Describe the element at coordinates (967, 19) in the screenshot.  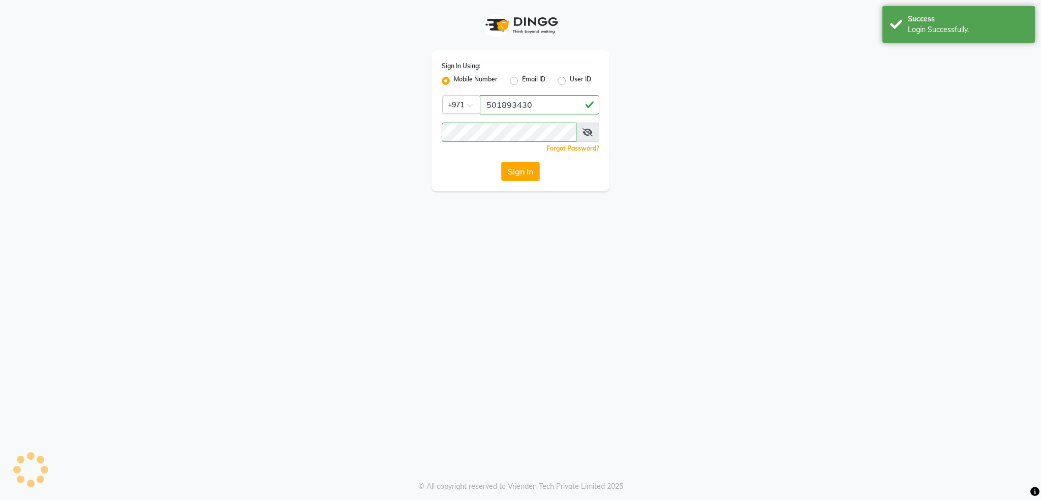
I see `div: Success` at that location.